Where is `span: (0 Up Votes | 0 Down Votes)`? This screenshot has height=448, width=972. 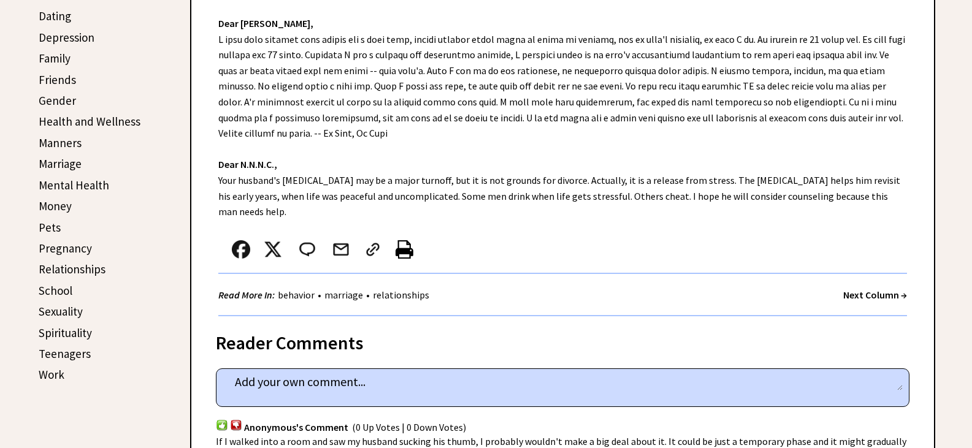 span: (0 Up Votes | 0 Down Votes) is located at coordinates (409, 427).